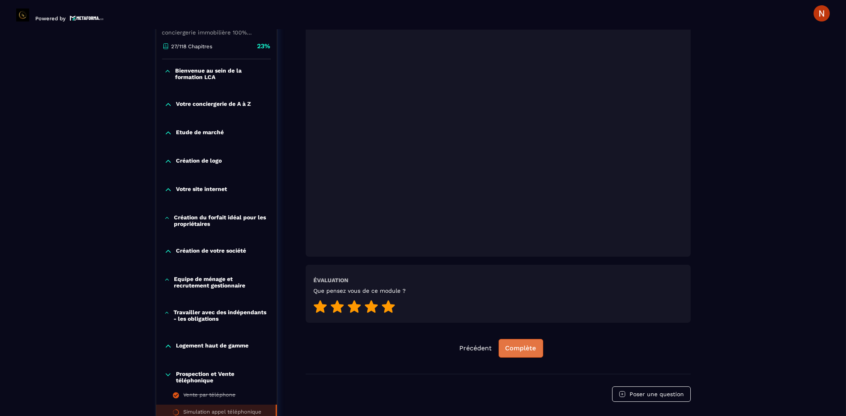 This screenshot has width=846, height=416. What do you see at coordinates (210, 396) in the screenshot?
I see `div: Vente par téléphone` at bounding box center [210, 396].